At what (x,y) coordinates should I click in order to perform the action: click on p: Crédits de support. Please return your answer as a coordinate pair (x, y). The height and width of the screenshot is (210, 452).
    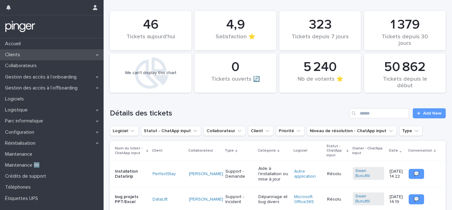
    Looking at the image, I should click on (27, 176).